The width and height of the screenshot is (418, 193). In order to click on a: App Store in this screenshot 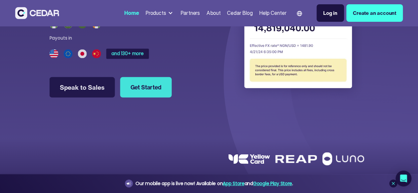, I will do `click(233, 184)`.